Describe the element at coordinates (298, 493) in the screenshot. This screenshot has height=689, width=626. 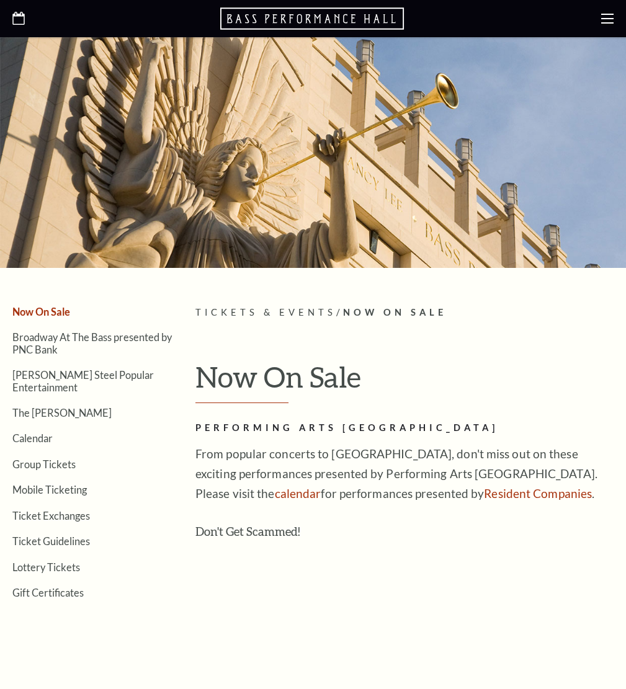
I see `a: calendar` at that location.